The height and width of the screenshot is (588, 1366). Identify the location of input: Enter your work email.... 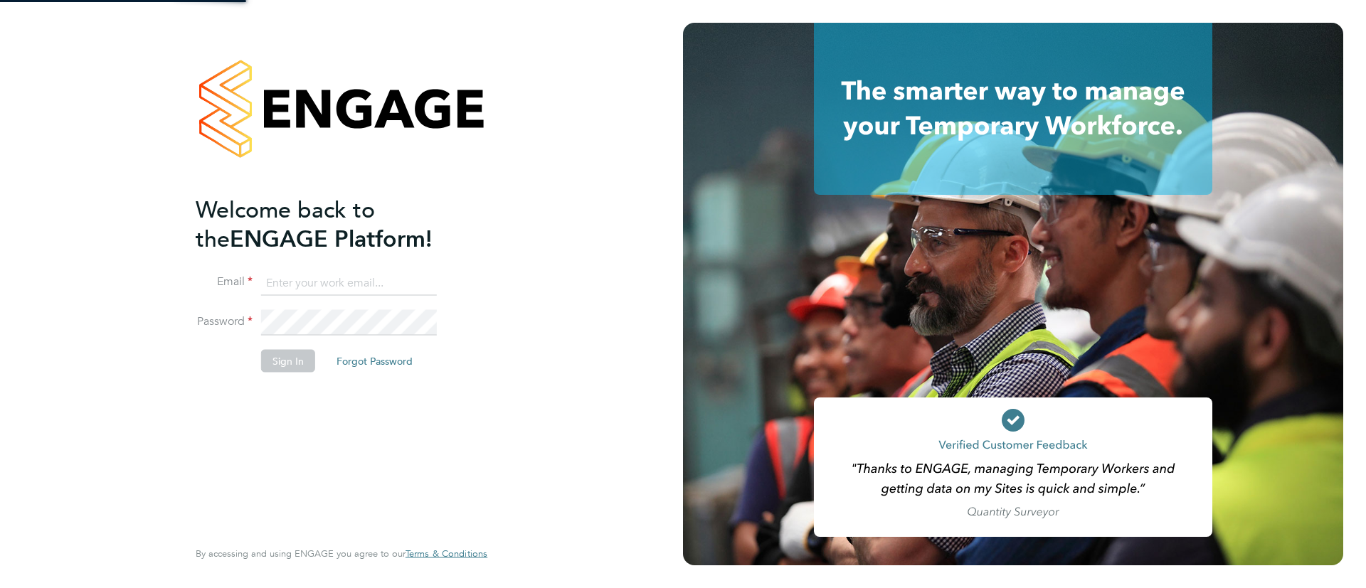
(349, 283).